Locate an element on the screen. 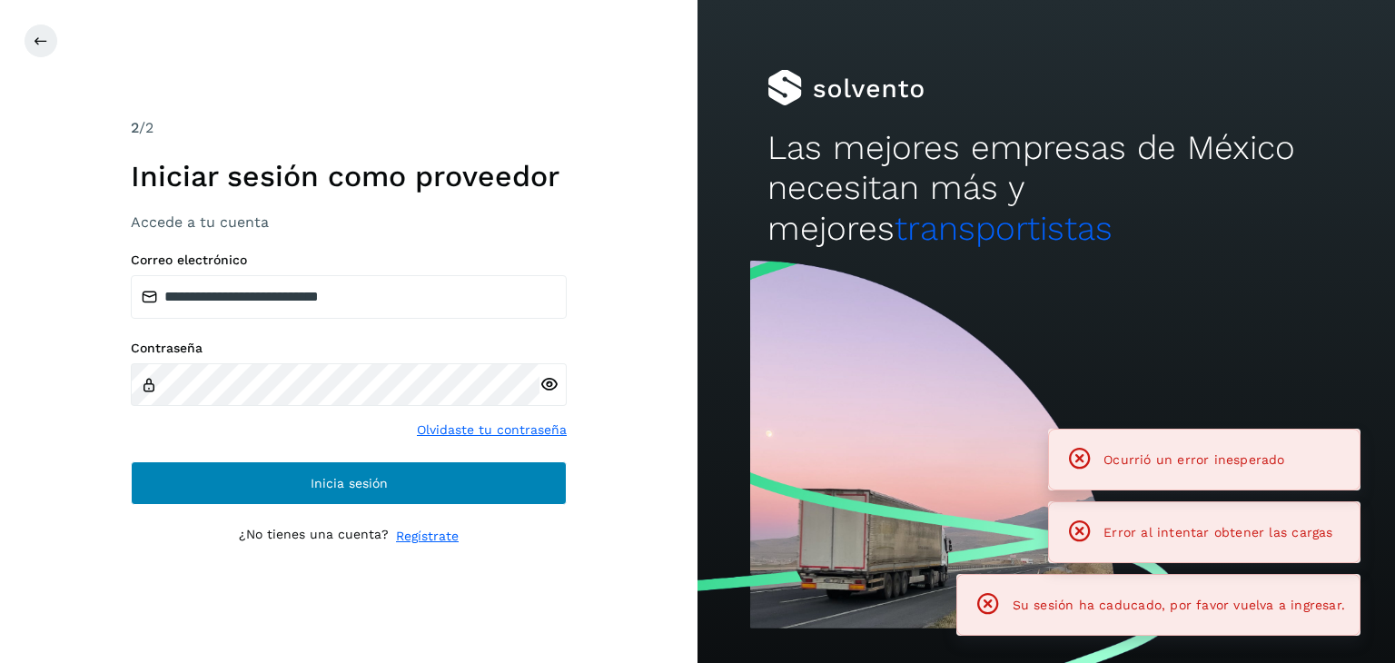  label: Correo electrónico is located at coordinates (349, 260).